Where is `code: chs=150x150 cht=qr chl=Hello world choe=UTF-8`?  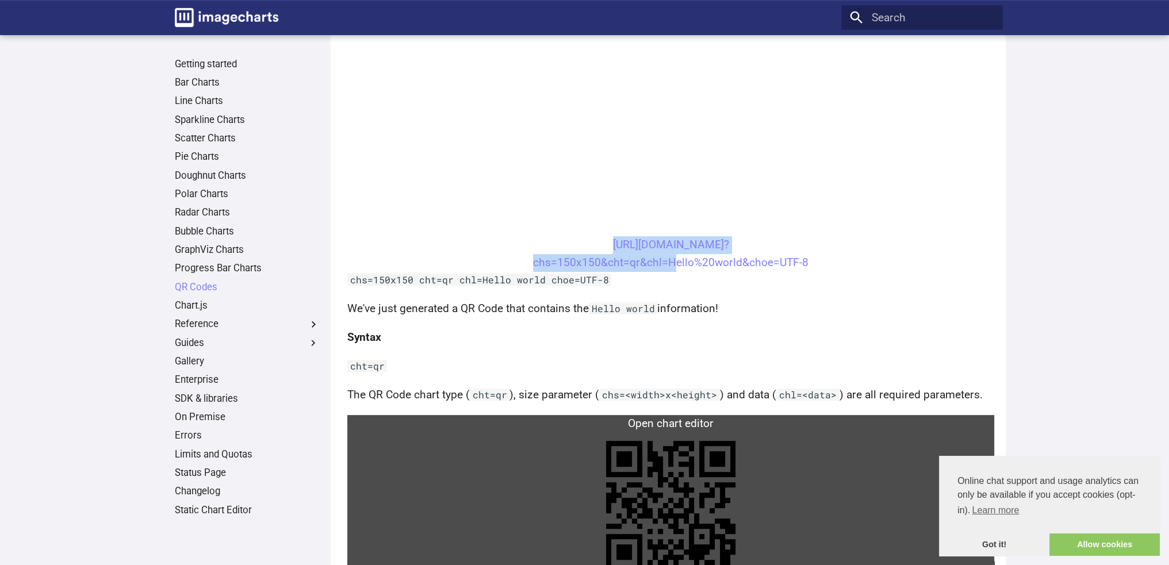
code: chs=150x150 cht=qr chl=Hello world choe=UTF-8 is located at coordinates (480, 279).